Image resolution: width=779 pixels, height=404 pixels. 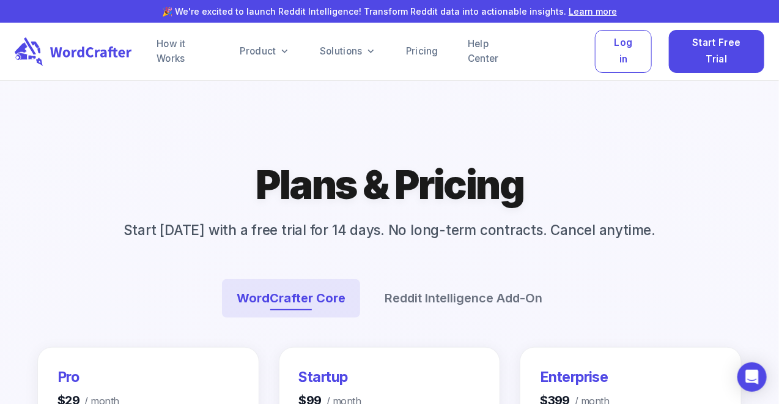 I want to click on h1: Plans & Pricing, so click(x=390, y=184).